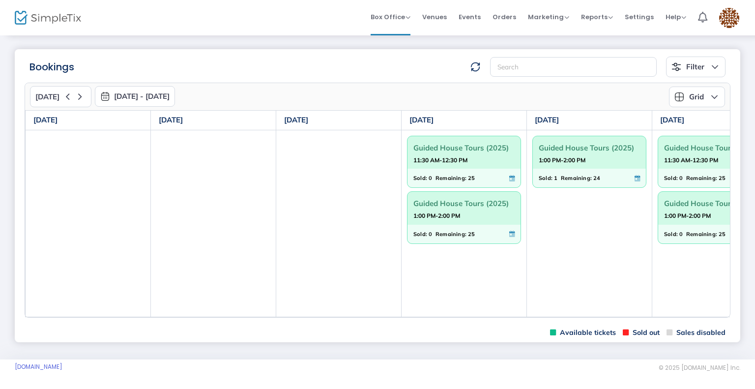  Describe the element at coordinates (390, 17) in the screenshot. I see `span: Box Office` at that location.